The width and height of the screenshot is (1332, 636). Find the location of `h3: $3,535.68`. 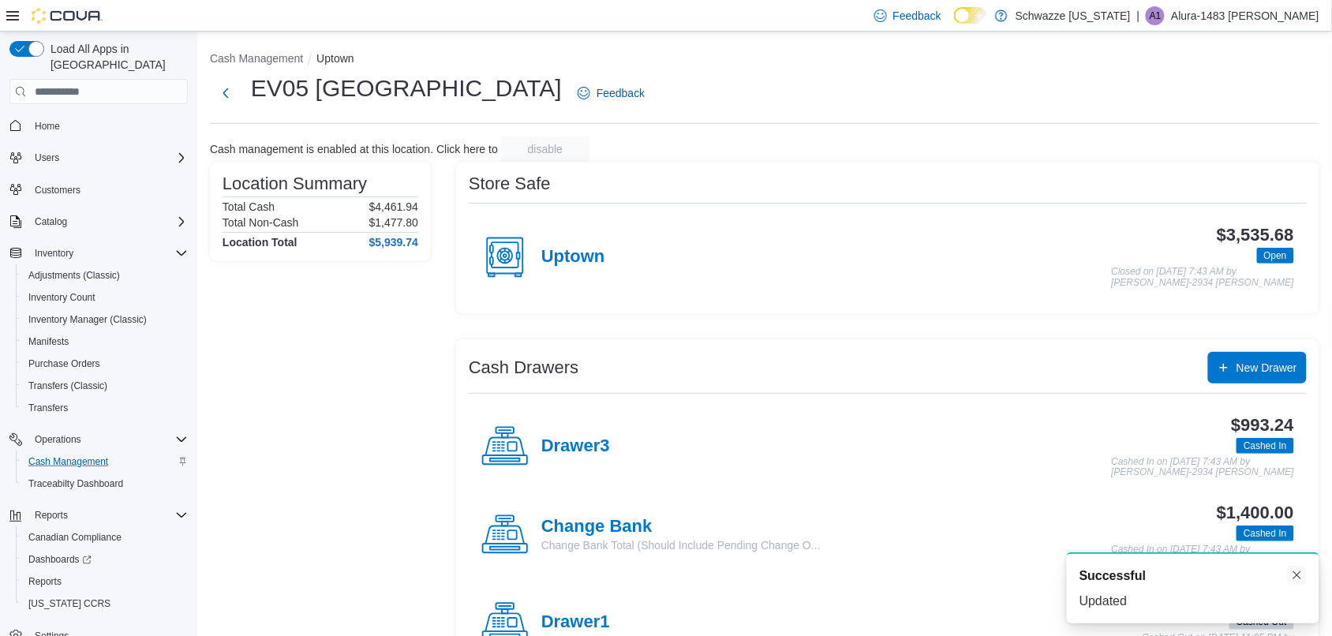

h3: $3,535.68 is located at coordinates (1256, 235).